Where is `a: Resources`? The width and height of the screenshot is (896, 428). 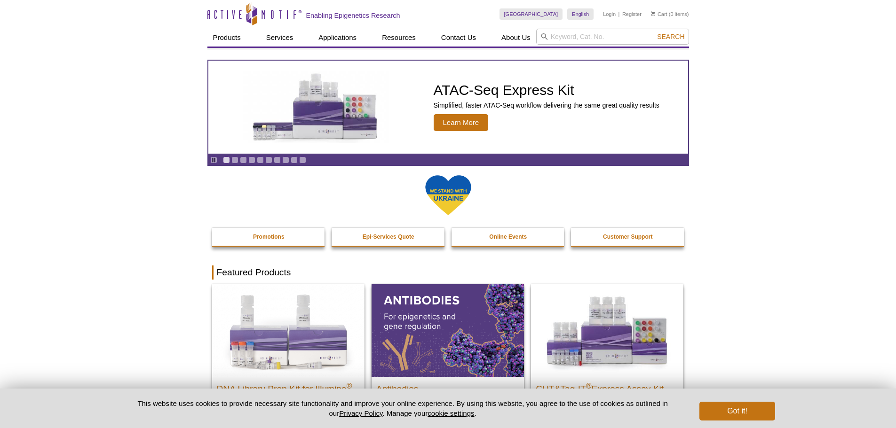
a: Resources is located at coordinates (399, 38).